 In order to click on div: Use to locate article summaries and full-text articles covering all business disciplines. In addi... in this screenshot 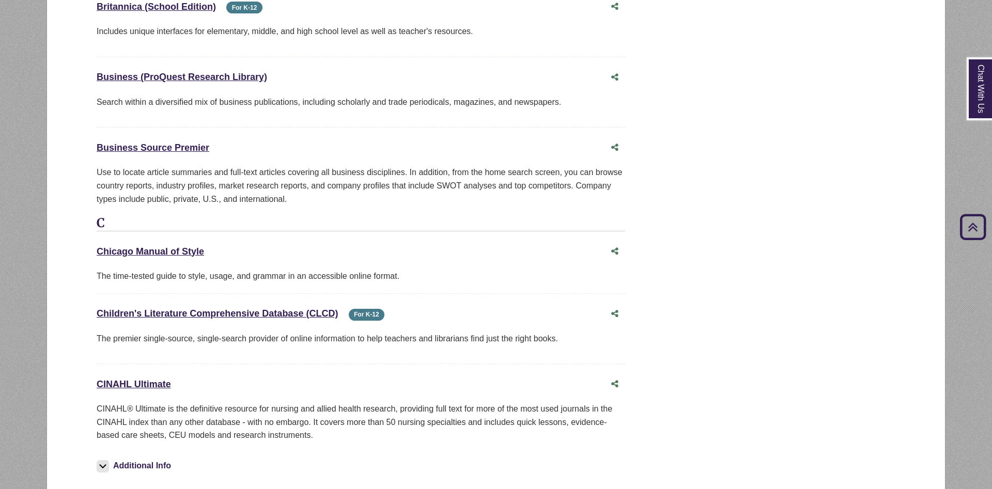, I will do `click(361, 185)`.